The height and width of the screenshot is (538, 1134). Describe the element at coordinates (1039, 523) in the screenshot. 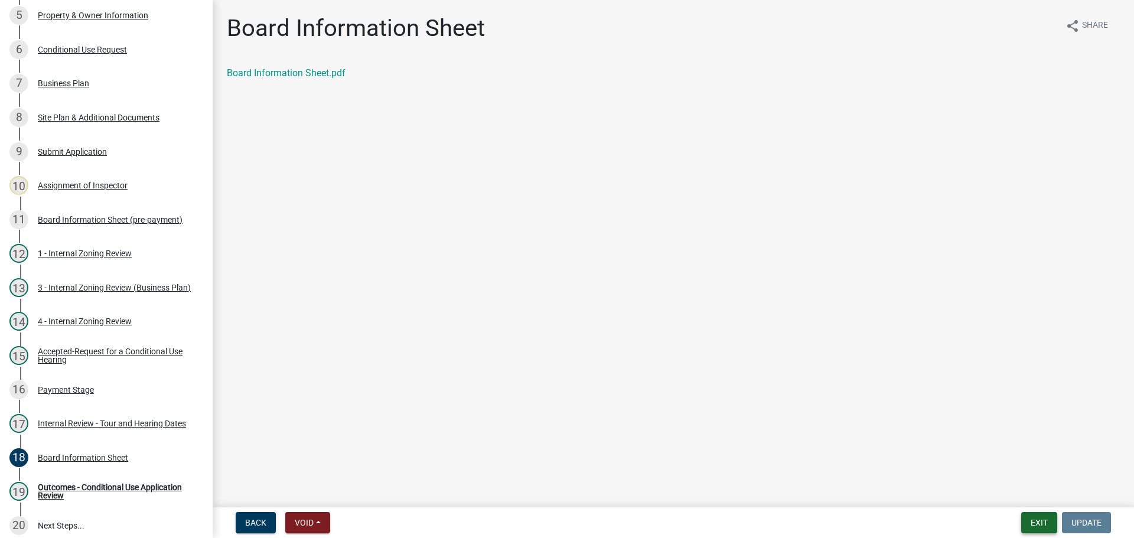

I see `button: Exit` at that location.